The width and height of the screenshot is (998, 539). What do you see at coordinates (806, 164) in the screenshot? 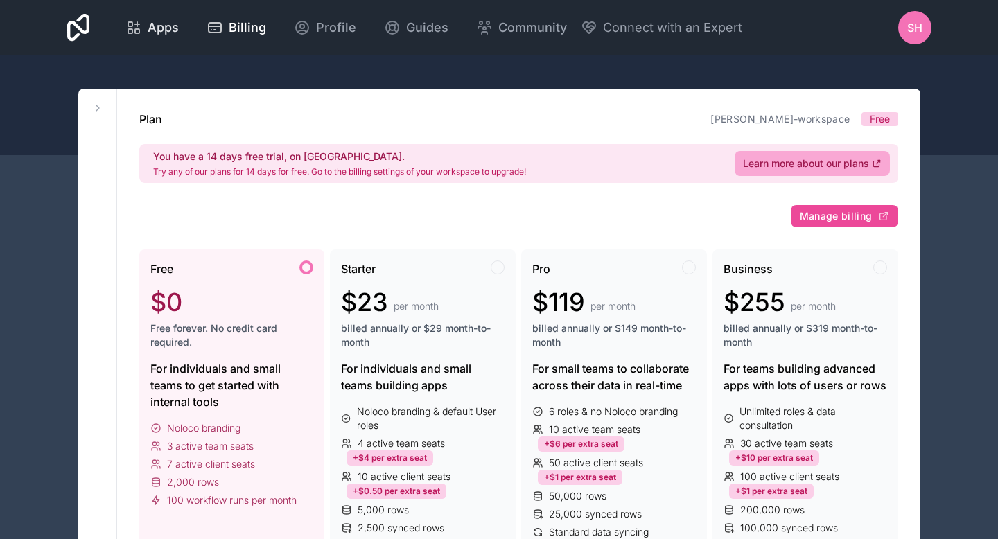
I see `span: Learn more about our plans` at bounding box center [806, 164].